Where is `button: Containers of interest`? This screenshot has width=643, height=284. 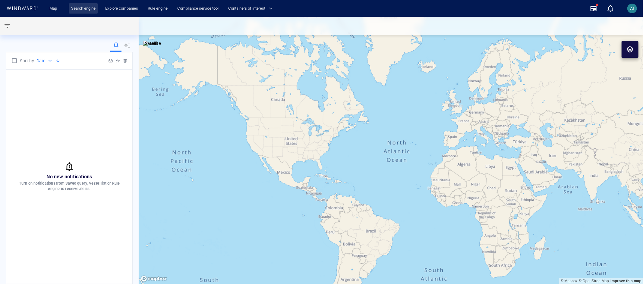 button: Containers of interest is located at coordinates (252, 8).